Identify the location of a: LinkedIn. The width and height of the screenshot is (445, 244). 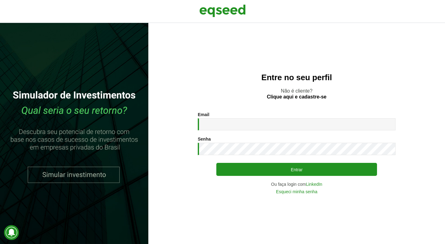
(314, 184).